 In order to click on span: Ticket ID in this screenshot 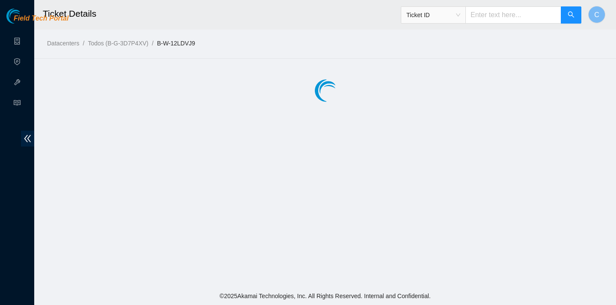, I will do `click(434, 15)`.